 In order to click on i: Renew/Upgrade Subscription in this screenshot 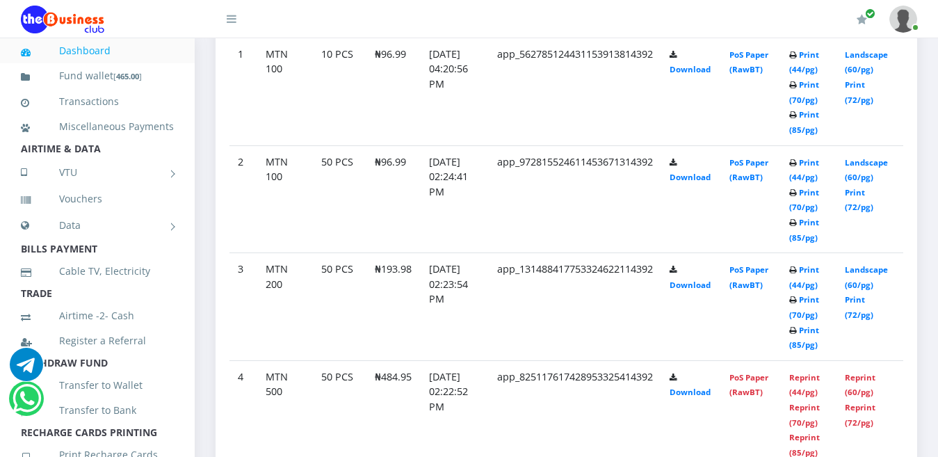, I will do `click(861, 19)`.